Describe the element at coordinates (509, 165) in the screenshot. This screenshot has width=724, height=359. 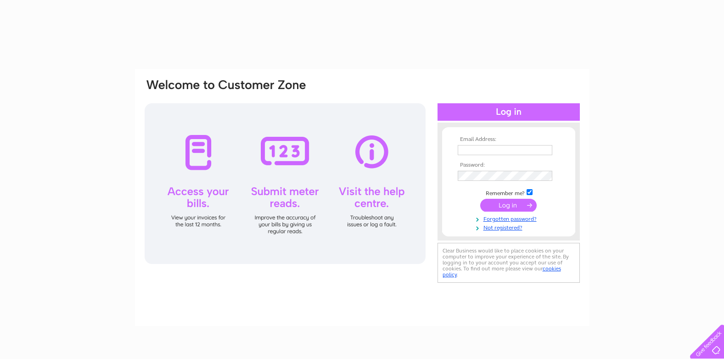
I see `th: Password:` at that location.